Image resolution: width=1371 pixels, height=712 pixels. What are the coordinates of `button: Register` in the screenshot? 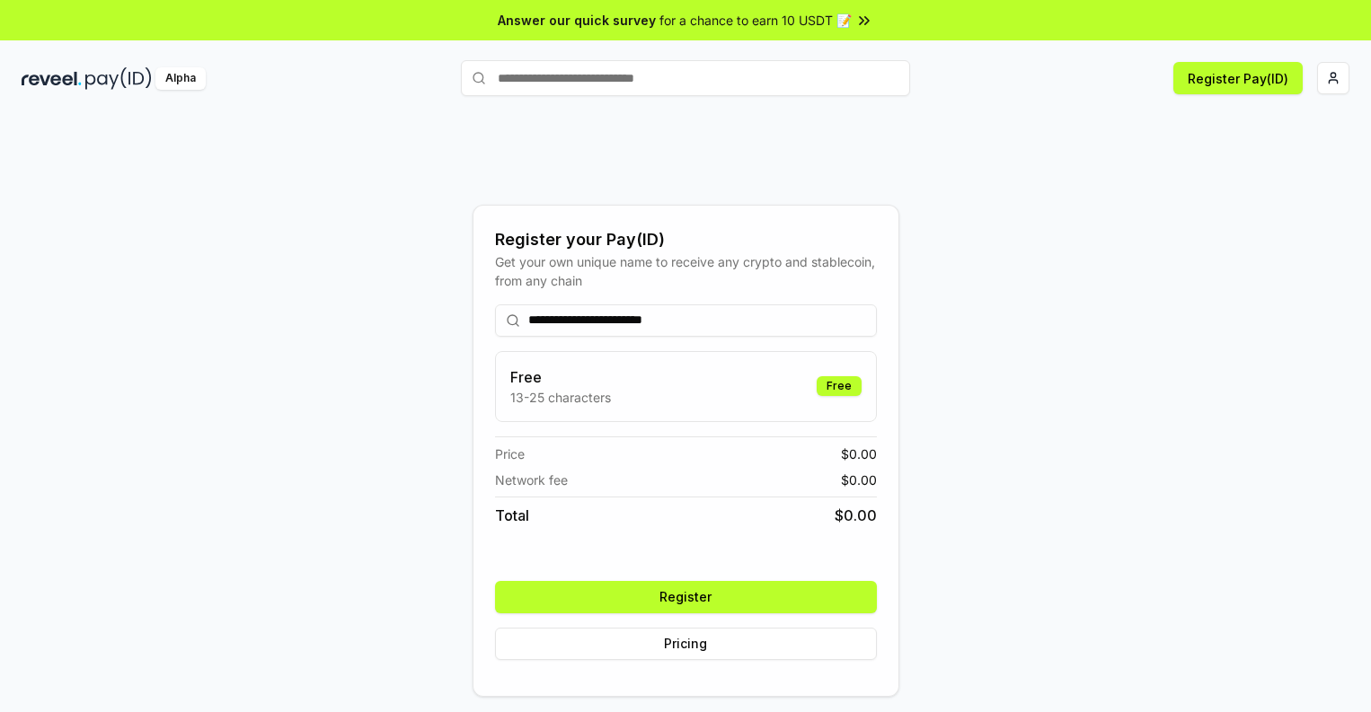 It's located at (685, 597).